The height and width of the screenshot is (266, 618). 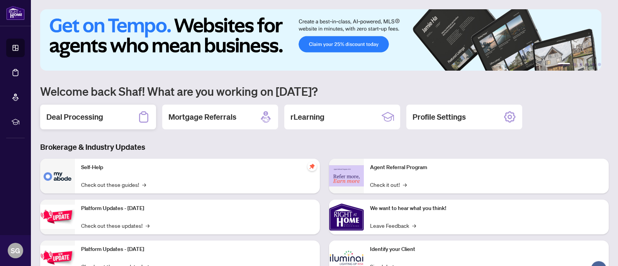 What do you see at coordinates (439, 117) in the screenshot?
I see `h2: Profile Settings` at bounding box center [439, 117].